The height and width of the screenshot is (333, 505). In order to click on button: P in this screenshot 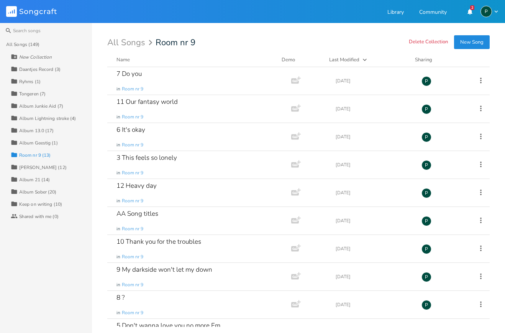, I will do `click(490, 11)`.